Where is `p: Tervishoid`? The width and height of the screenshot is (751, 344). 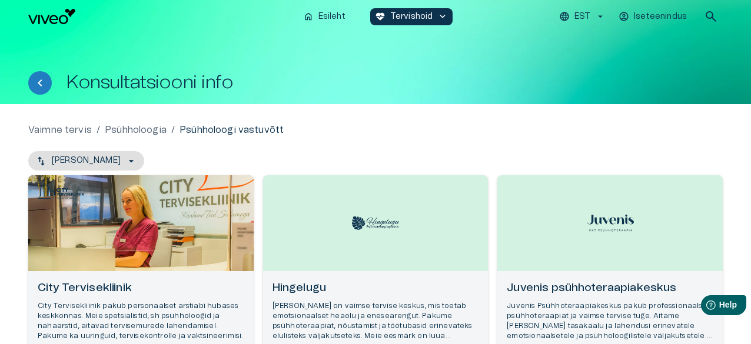 p: Tervishoid is located at coordinates (411, 16).